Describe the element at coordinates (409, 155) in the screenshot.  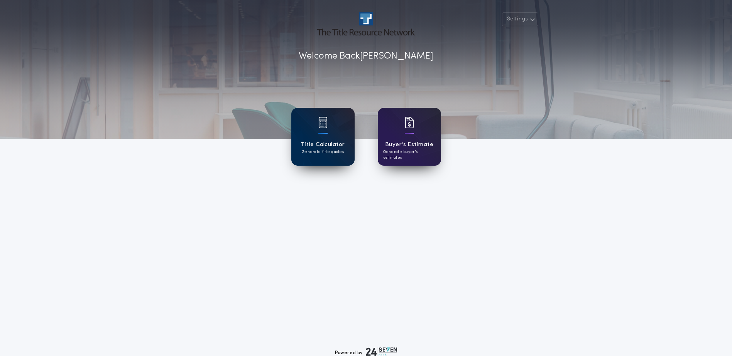
I see `p: Generate buyer's estimates` at that location.